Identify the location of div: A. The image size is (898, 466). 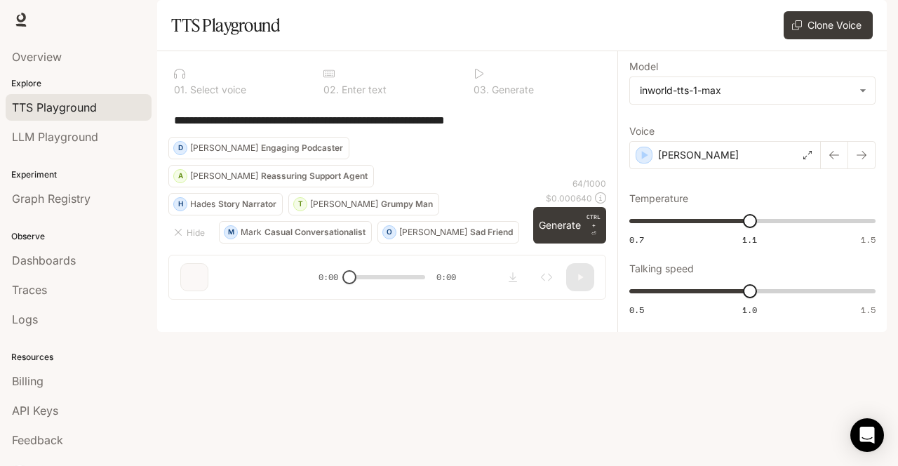
(180, 176).